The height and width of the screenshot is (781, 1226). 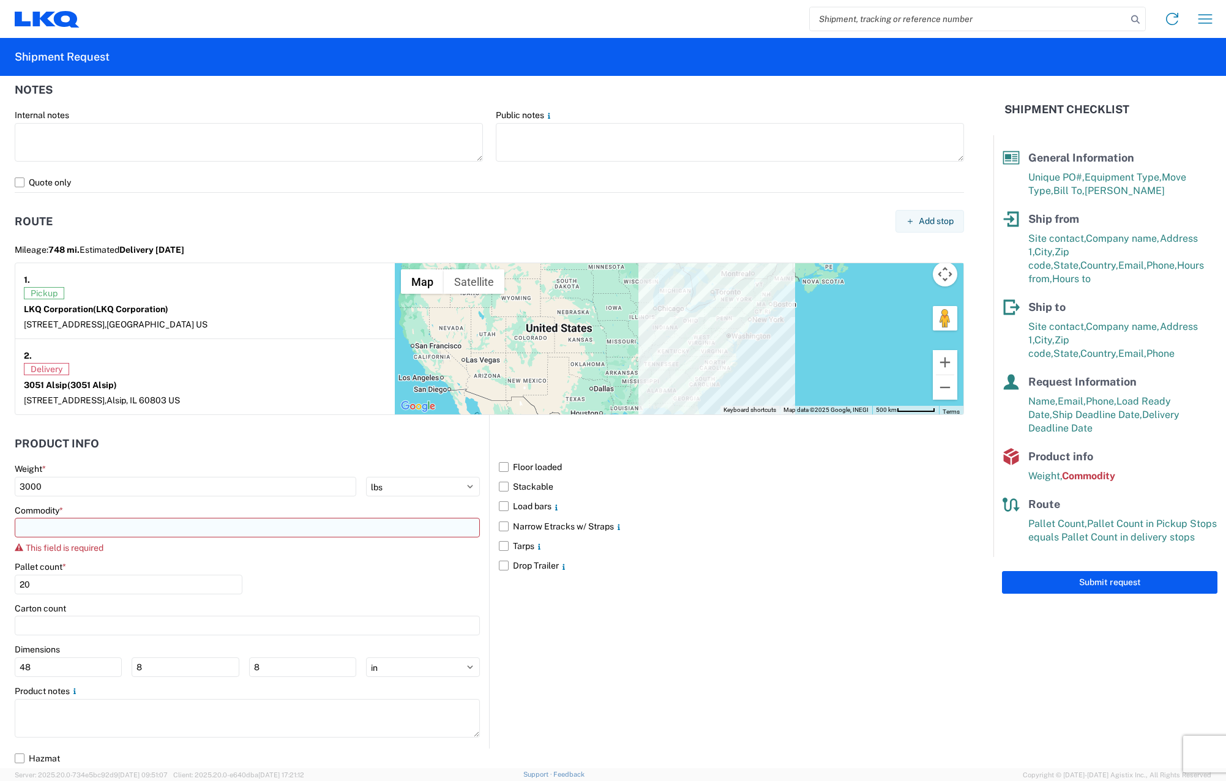 I want to click on input: Shipment, tracking or reference number, so click(x=969, y=19).